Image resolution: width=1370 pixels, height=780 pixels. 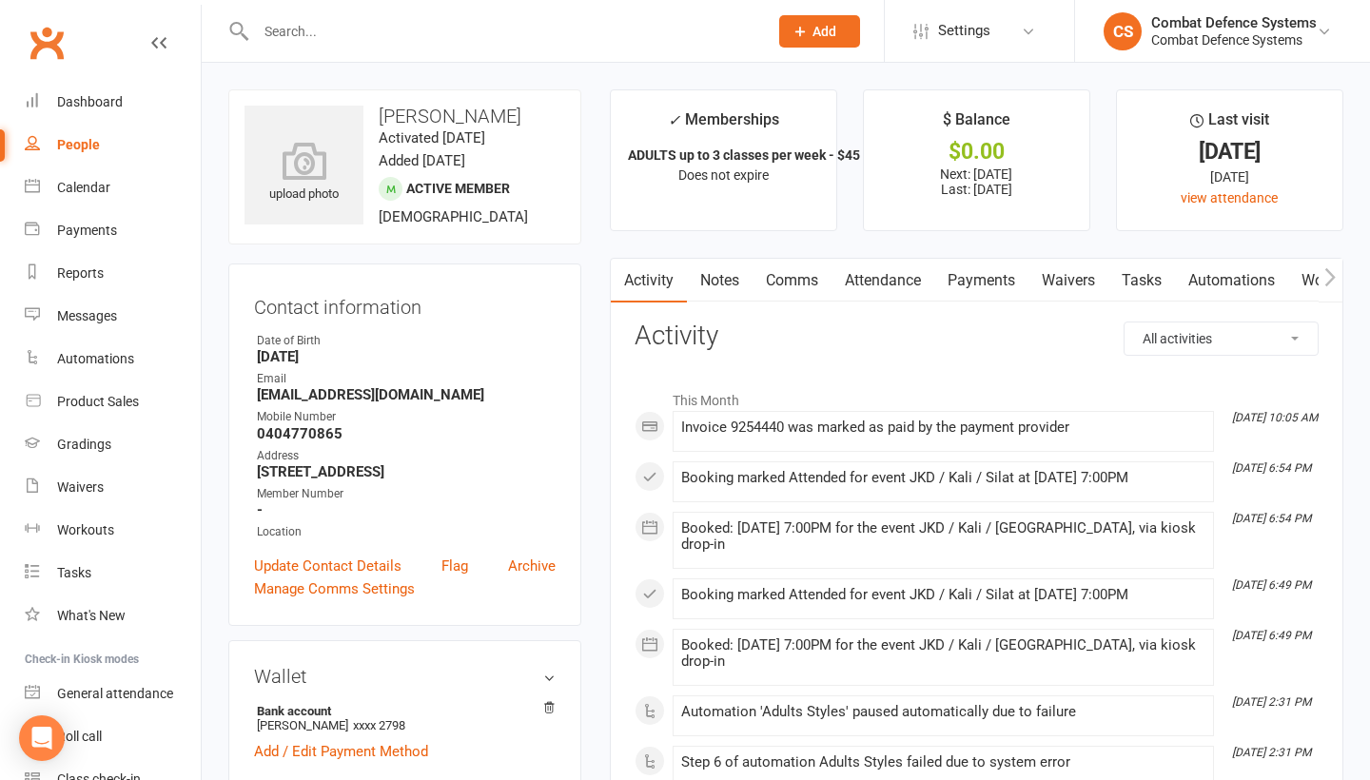 I want to click on a: What's New, so click(x=112, y=616).